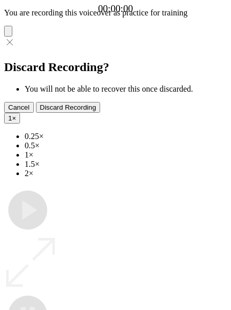  What do you see at coordinates (126, 155) in the screenshot?
I see `li: 1×` at bounding box center [126, 155].